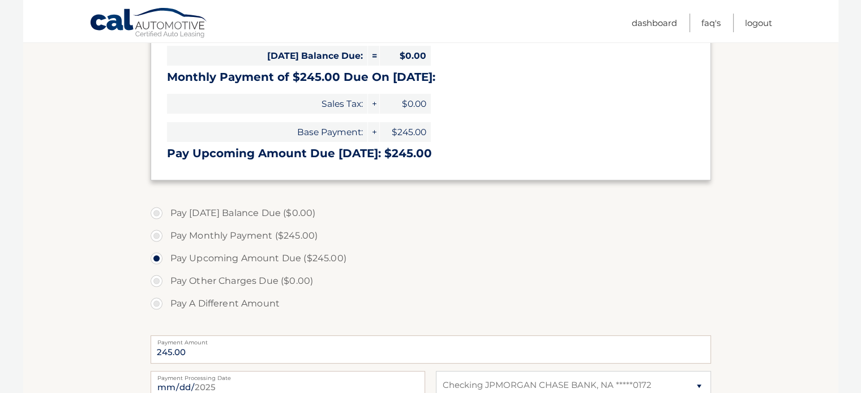  Describe the element at coordinates (267, 132) in the screenshot. I see `span: Base Payment:` at that location.